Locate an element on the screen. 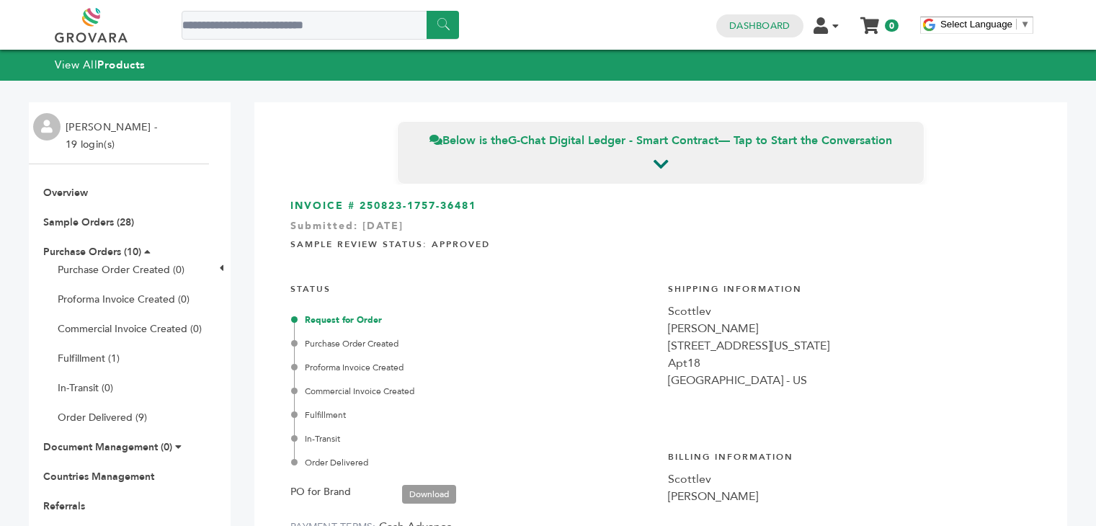 This screenshot has height=526, width=1096. a: Order Delivered (9) is located at coordinates (102, 417).